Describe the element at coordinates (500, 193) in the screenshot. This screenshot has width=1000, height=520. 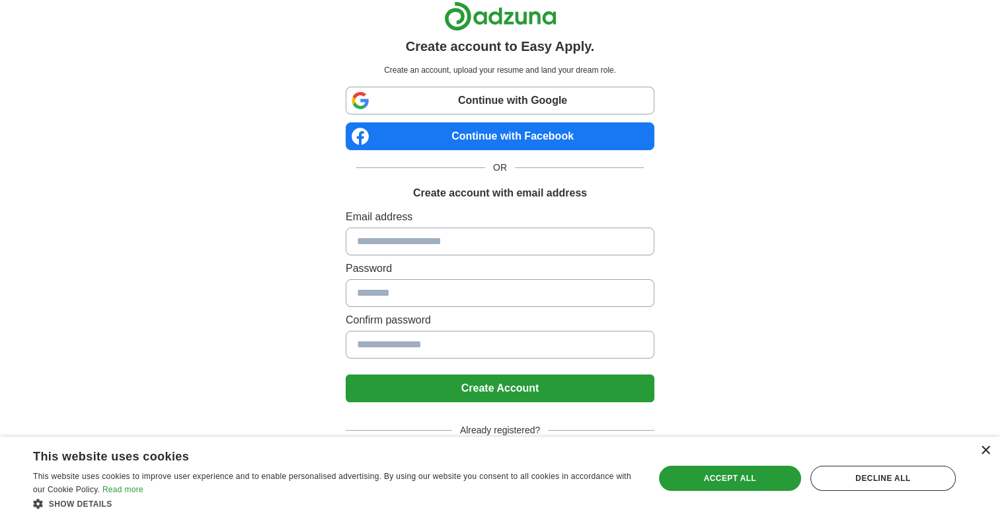
I see `h1: Create account with email address` at that location.